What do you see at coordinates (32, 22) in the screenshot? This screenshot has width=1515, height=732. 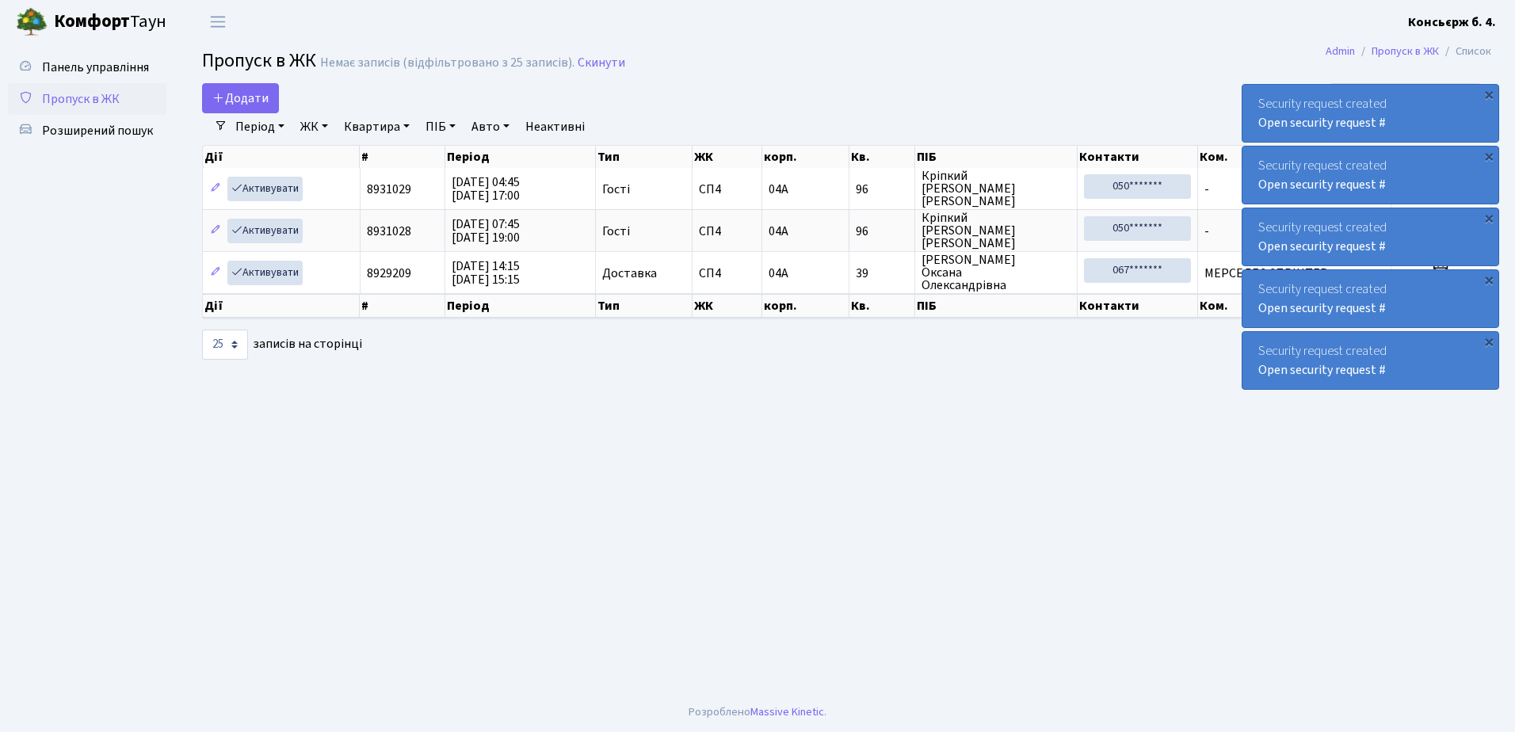 I see `img: logo.png` at bounding box center [32, 22].